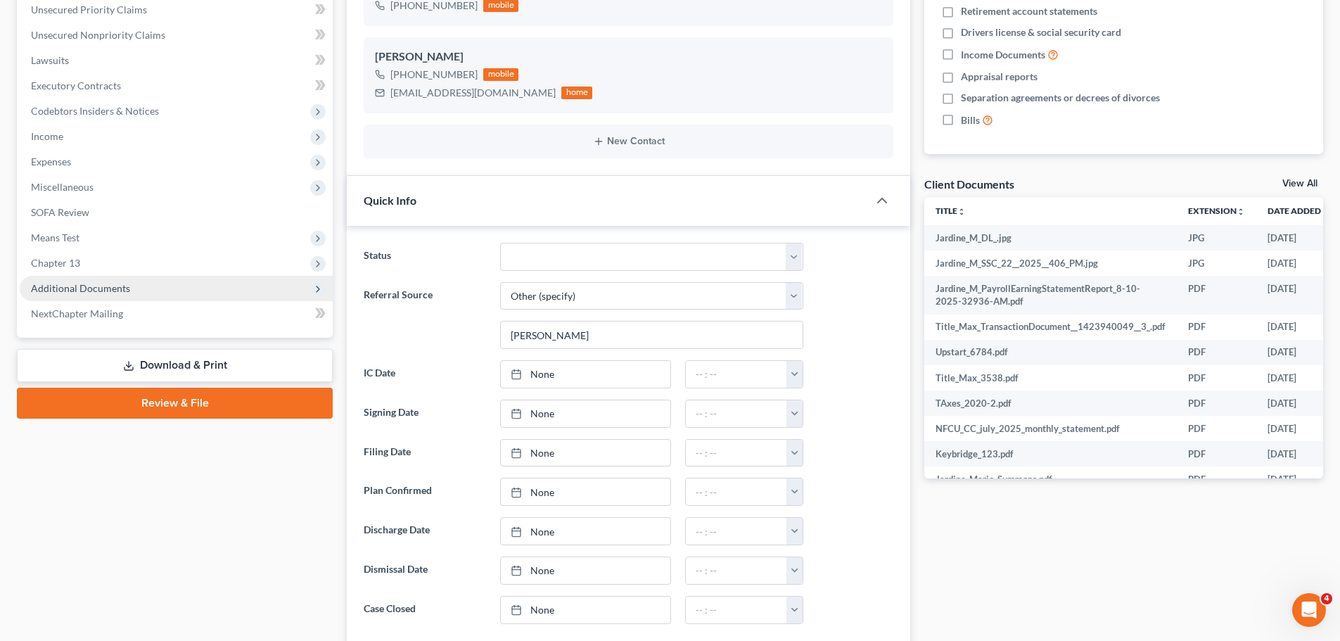  What do you see at coordinates (50, 60) in the screenshot?
I see `span: Lawsuits` at bounding box center [50, 60].